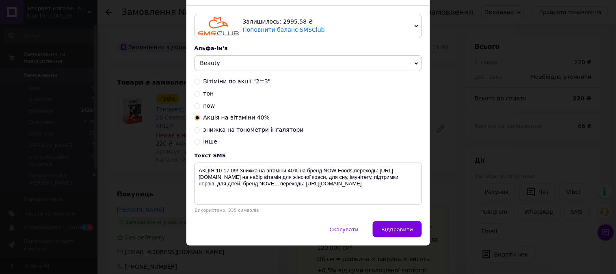  I want to click on span: Акція на вітаміни 40%, so click(237, 117).